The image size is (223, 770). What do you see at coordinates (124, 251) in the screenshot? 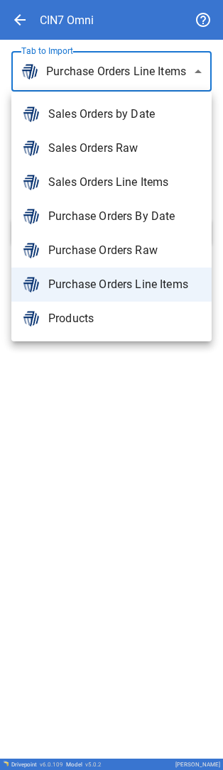
I see `span: Purchase Orders Raw` at bounding box center [124, 251].